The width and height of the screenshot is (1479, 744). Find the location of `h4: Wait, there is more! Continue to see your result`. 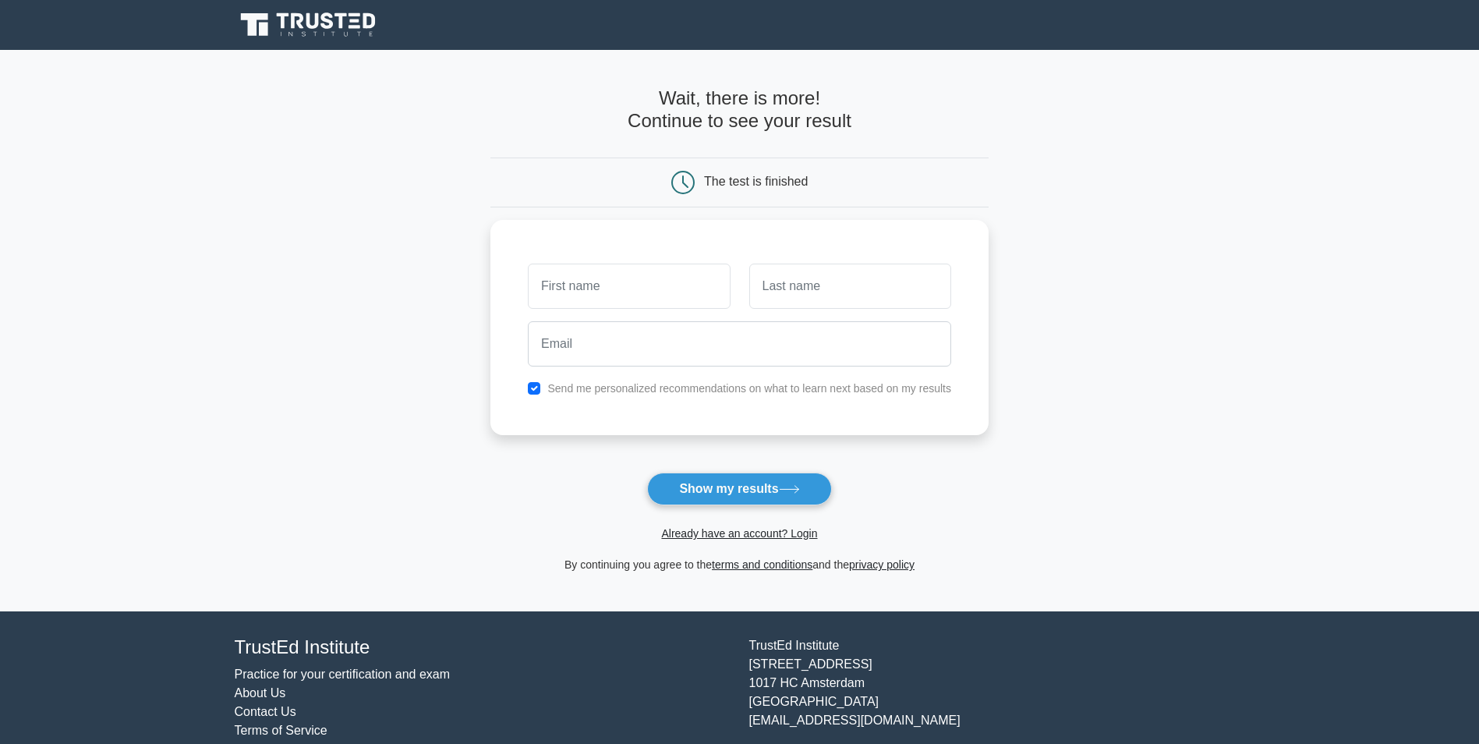

h4: Wait, there is more! Continue to see your result is located at coordinates (739, 110).